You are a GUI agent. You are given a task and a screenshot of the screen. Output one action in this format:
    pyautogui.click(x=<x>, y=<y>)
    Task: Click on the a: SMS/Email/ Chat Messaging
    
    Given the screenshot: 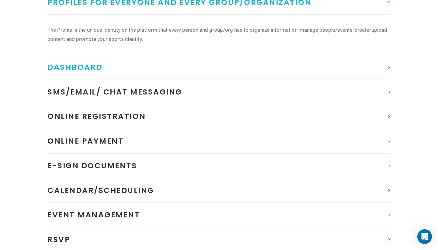 What is the action you would take?
    pyautogui.click(x=219, y=92)
    